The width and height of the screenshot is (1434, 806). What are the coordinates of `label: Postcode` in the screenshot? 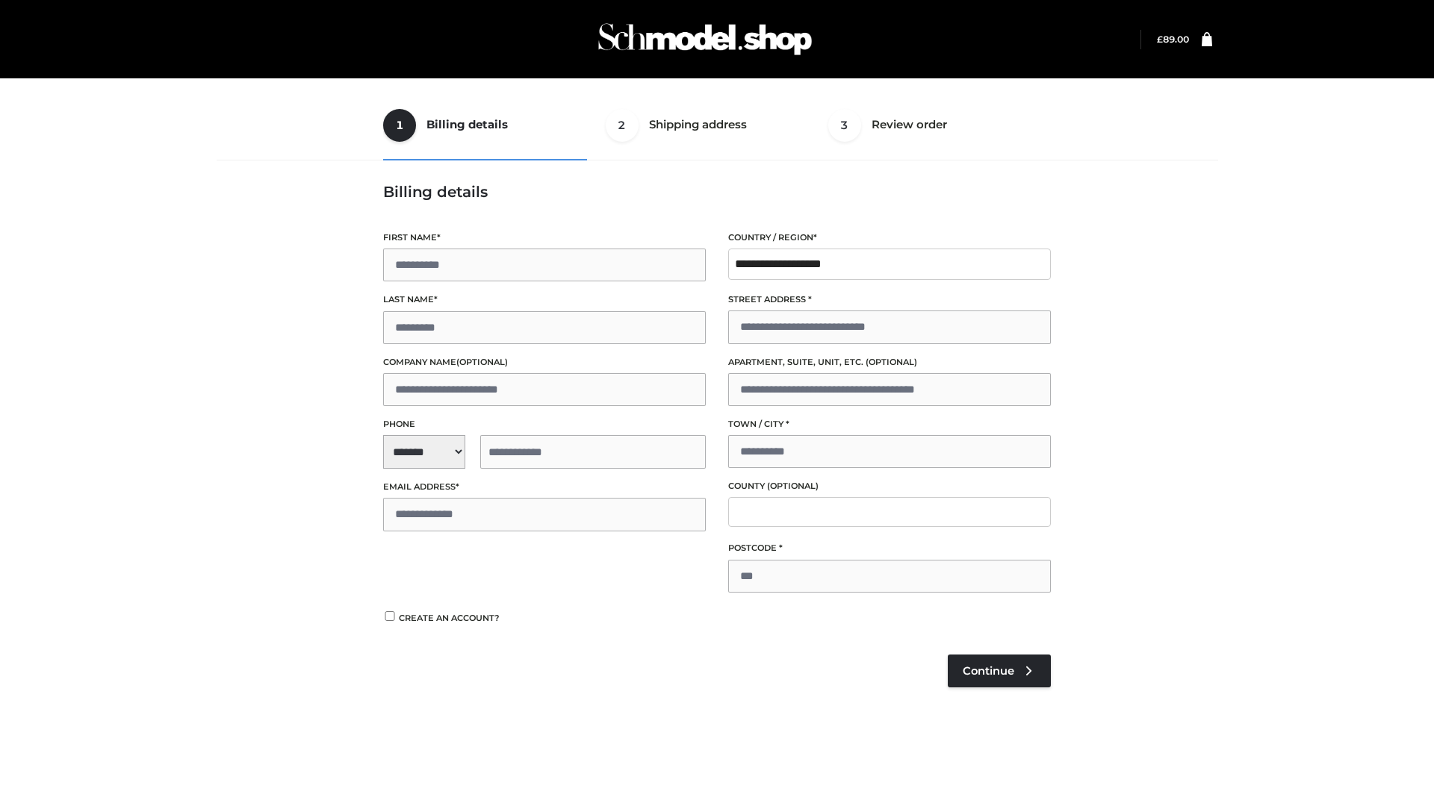 It's located at (889, 548).